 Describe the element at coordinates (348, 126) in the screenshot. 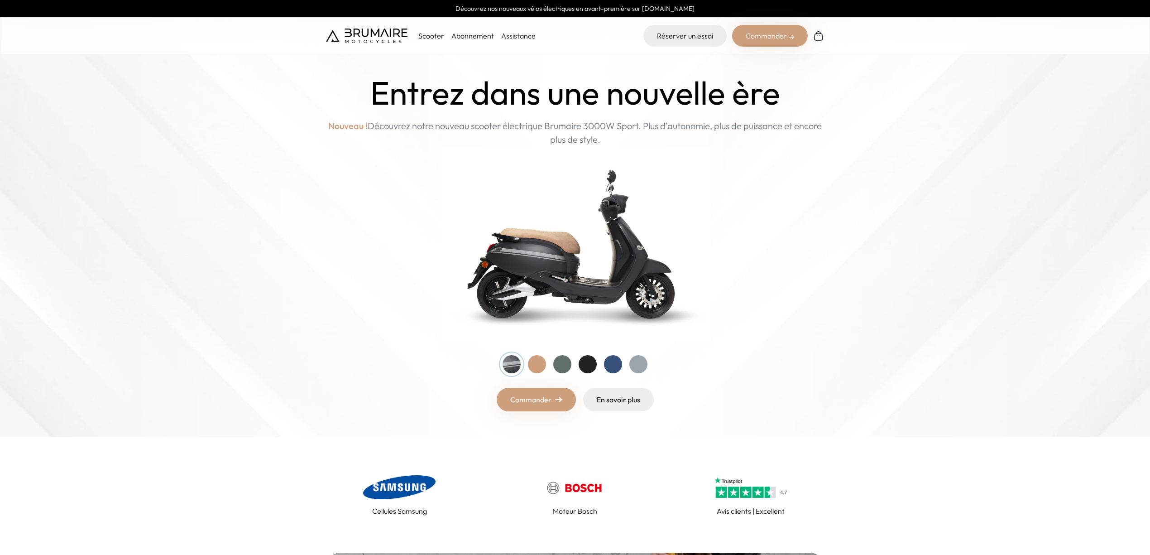

I see `span: Nouveau !` at that location.